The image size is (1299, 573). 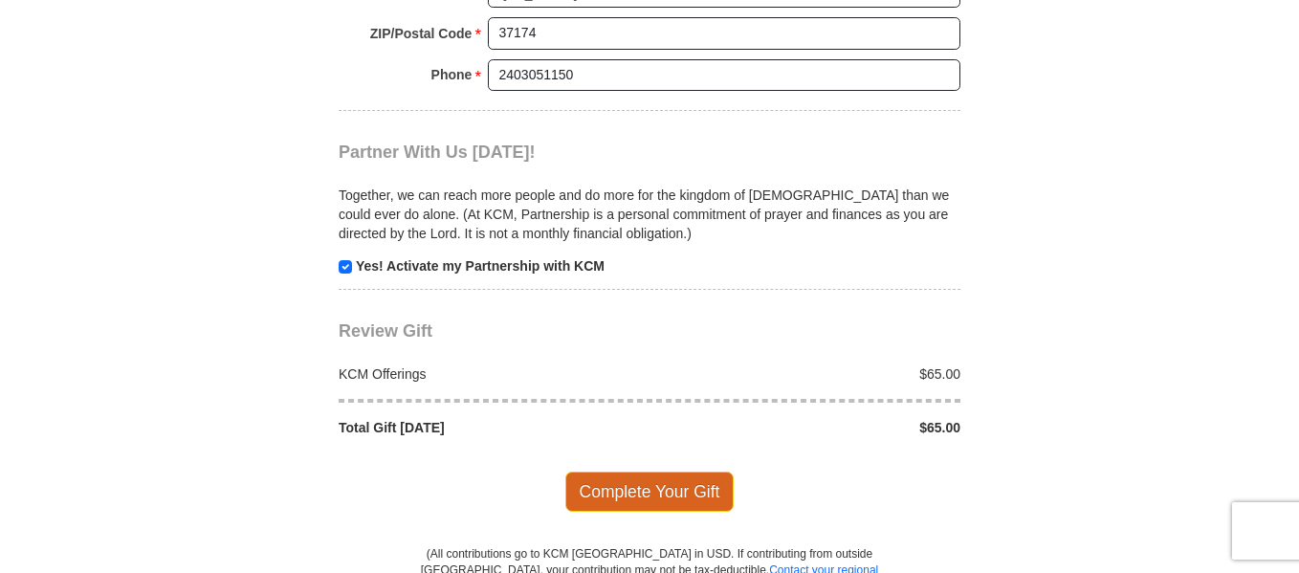 I want to click on div: KCM Offerings, so click(x=490, y=374).